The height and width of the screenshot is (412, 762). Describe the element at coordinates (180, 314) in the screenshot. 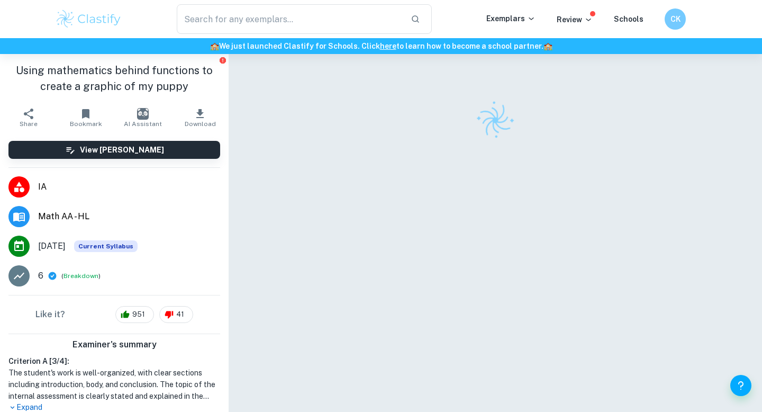

I see `span: 41` at that location.